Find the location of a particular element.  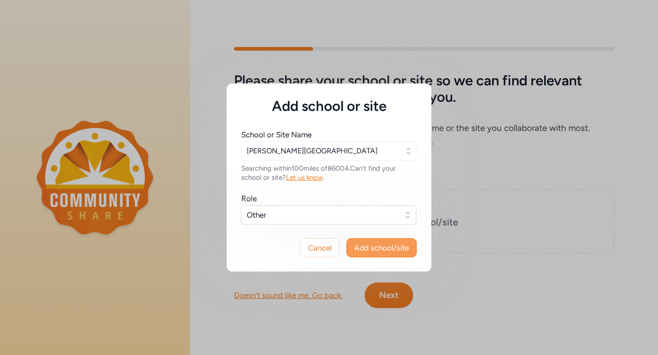

h5: Add school or site is located at coordinates (329, 106).